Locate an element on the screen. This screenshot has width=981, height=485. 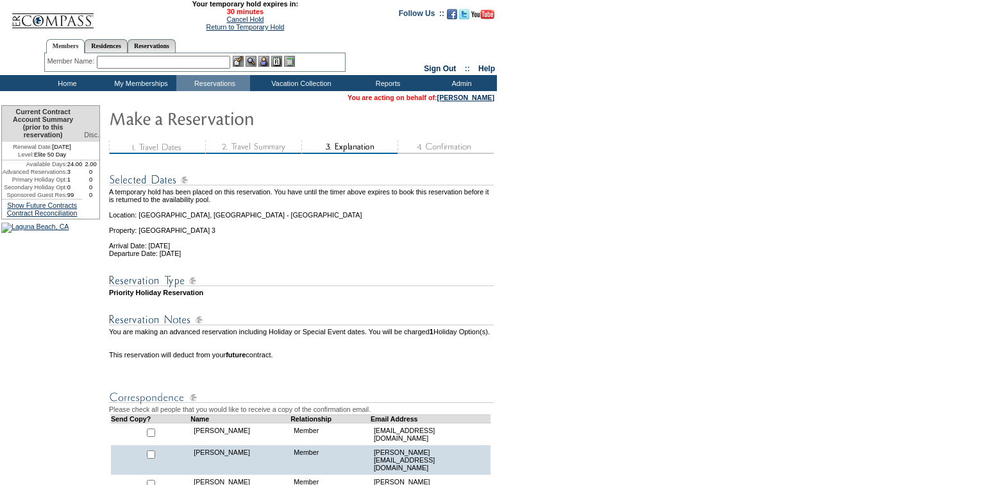
td: Priority Holiday Reservation is located at coordinates (302, 293).